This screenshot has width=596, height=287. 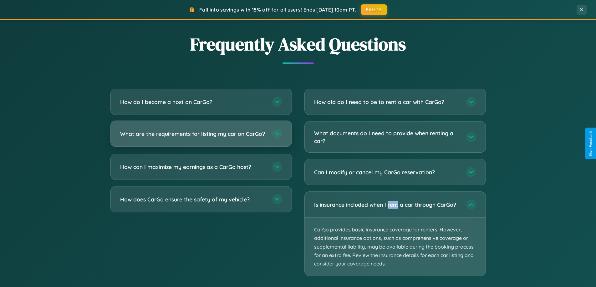 I want to click on h3: What are the requirements for listing my car on CarGo?, so click(x=193, y=134).